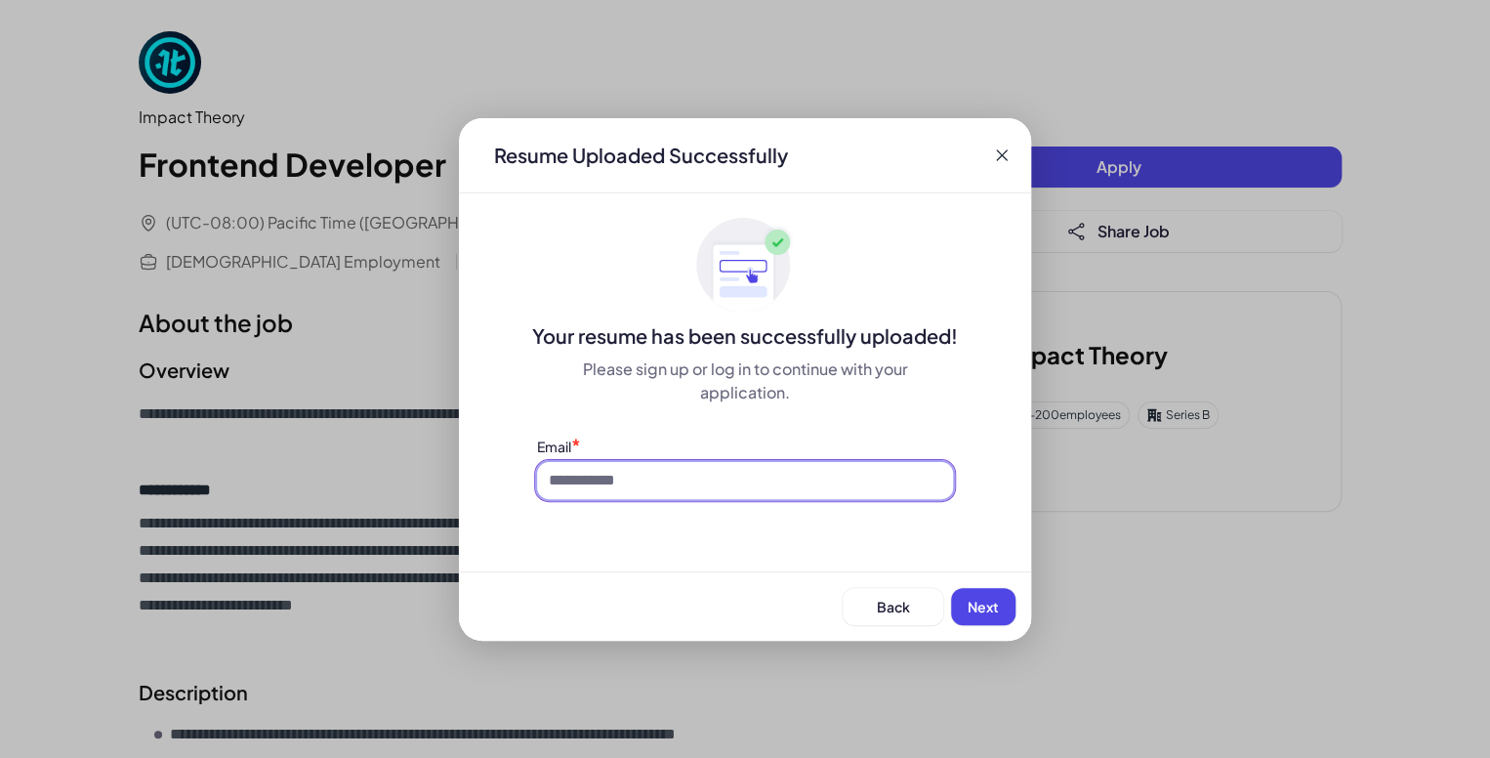 The height and width of the screenshot is (758, 1490). I want to click on label: Email, so click(554, 446).